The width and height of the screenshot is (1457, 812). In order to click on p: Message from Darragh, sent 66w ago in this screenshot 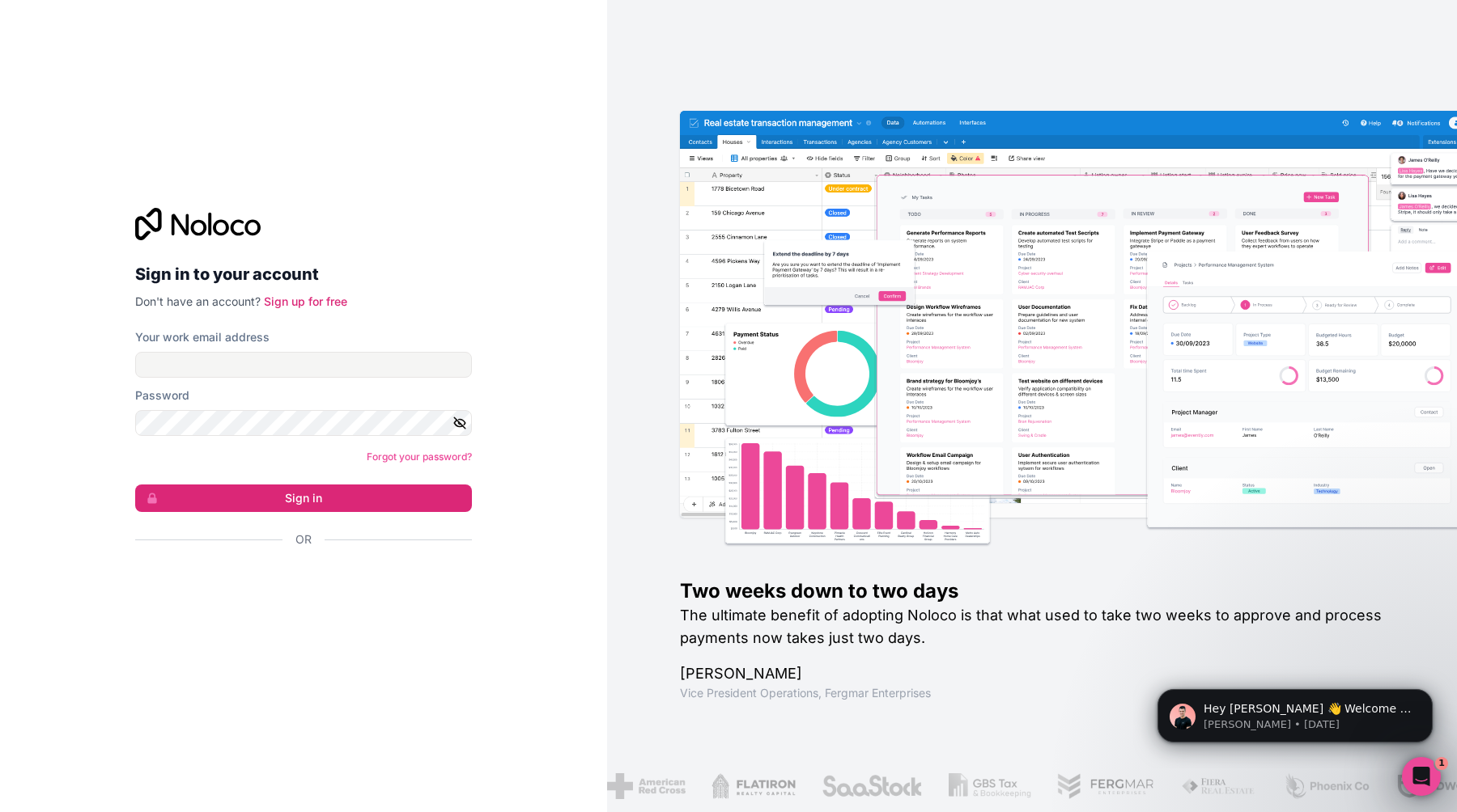, I will do `click(174, 70)`.